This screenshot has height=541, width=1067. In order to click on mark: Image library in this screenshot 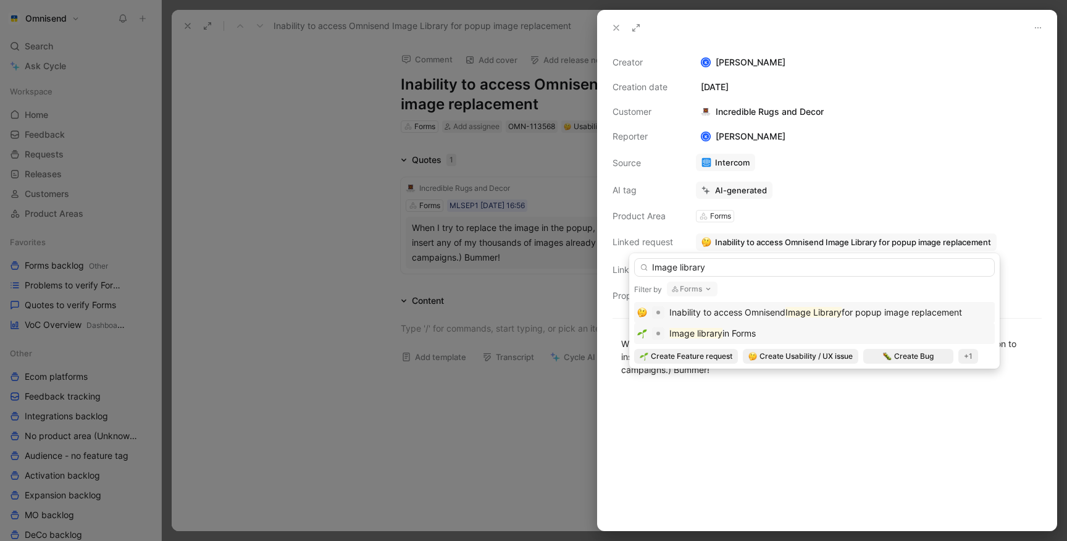, I will do `click(696, 333)`.